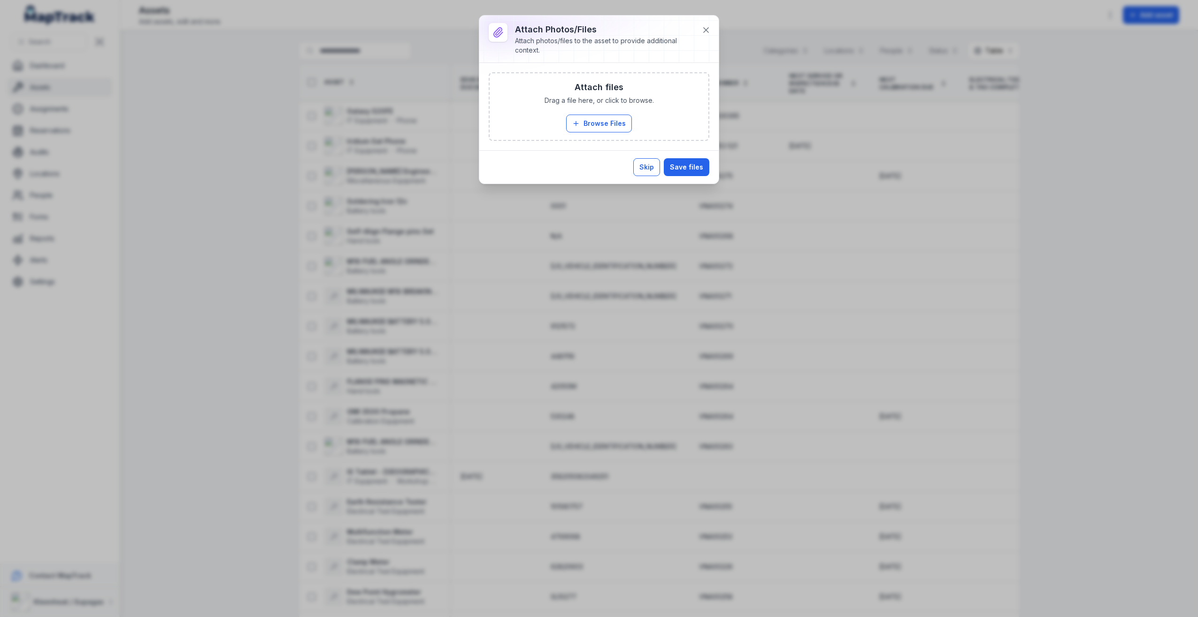 This screenshot has width=1198, height=617. What do you see at coordinates (646, 167) in the screenshot?
I see `button: Skip` at bounding box center [646, 167].